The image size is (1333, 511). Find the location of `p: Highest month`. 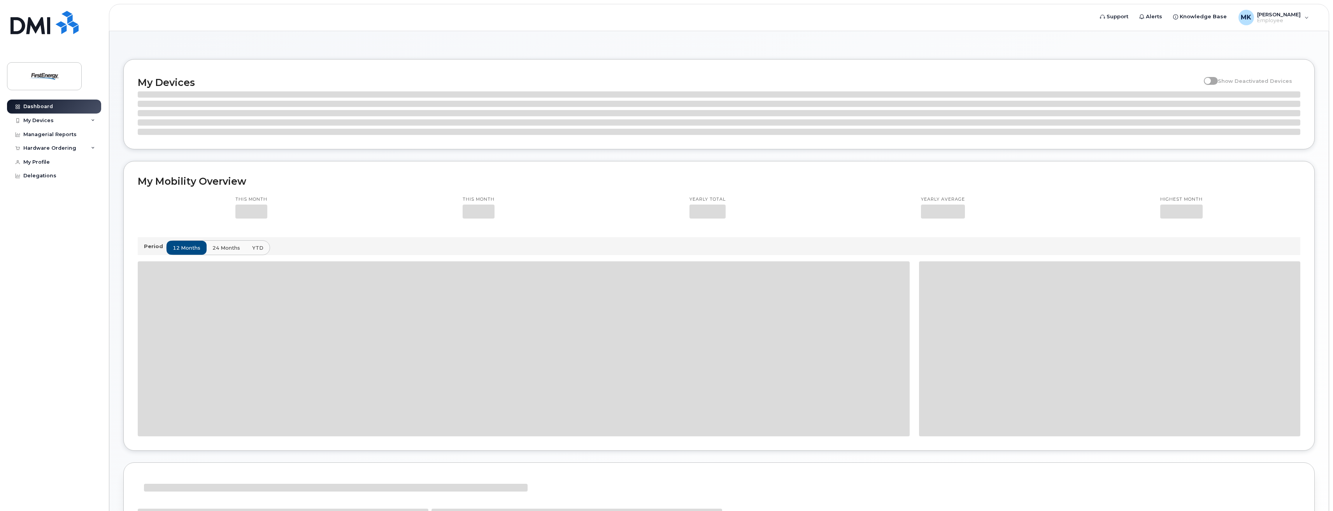

p: Highest month is located at coordinates (1181, 200).